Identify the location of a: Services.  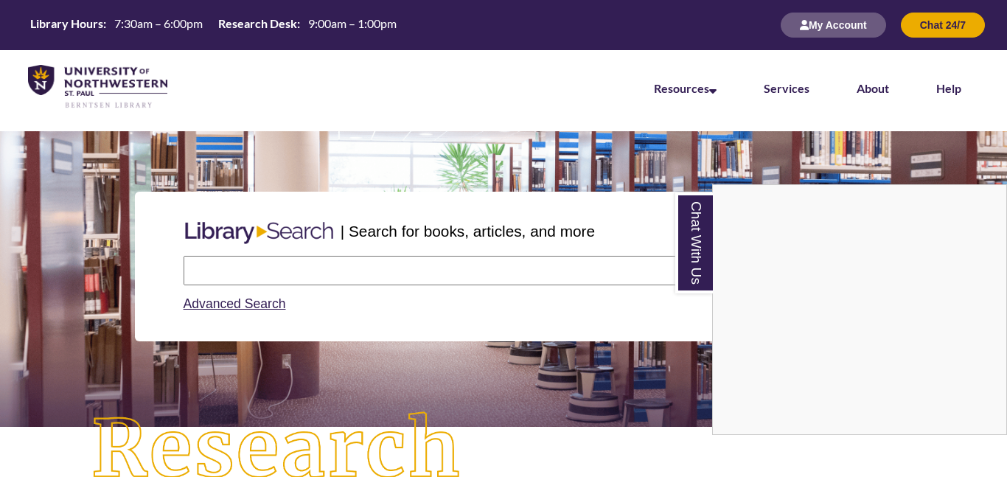
(787, 88).